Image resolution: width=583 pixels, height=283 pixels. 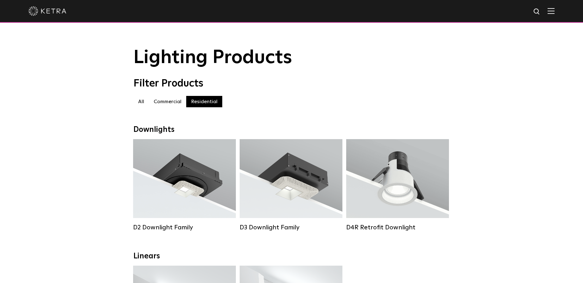 What do you see at coordinates (291, 257) in the screenshot?
I see `div: Linears` at bounding box center [291, 257].